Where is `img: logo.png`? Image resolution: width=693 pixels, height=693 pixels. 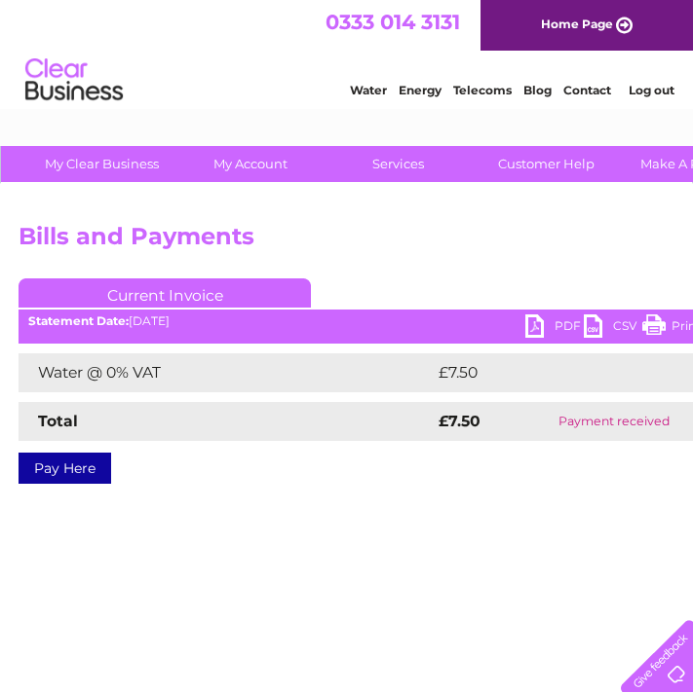 img: logo.png is located at coordinates (74, 80).